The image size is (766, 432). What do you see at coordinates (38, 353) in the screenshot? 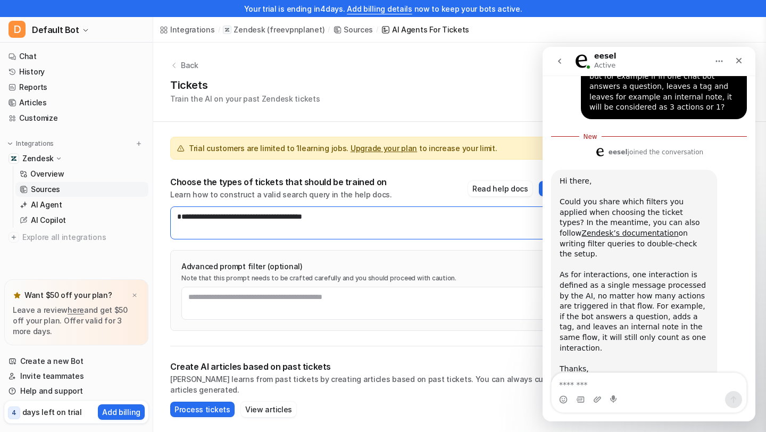
I see `button: Gif picker` at bounding box center [38, 353].